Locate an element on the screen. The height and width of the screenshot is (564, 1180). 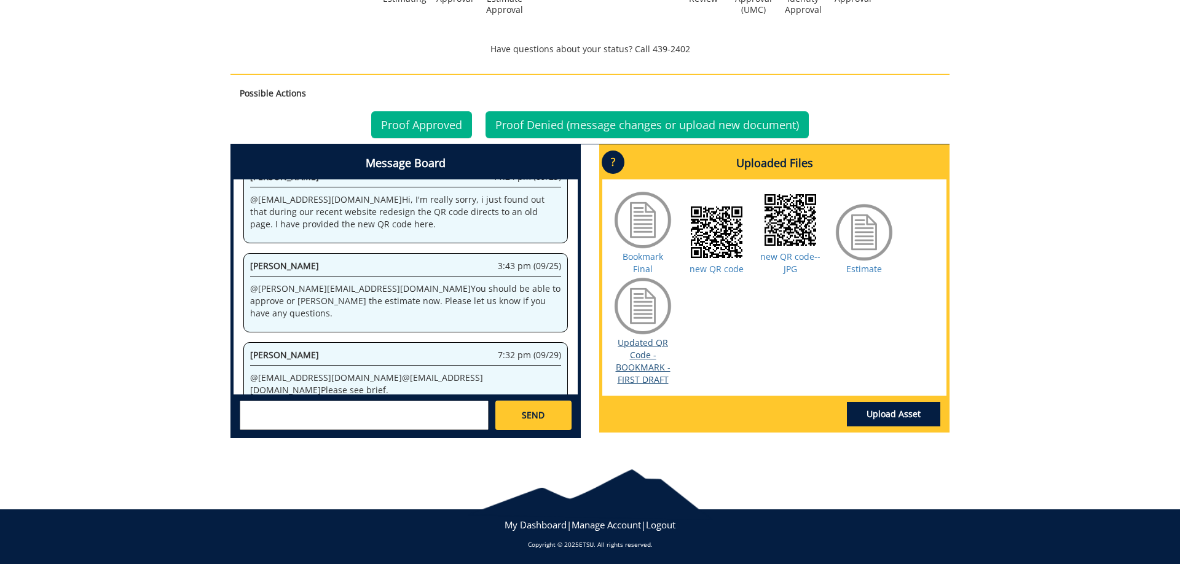
a: Upload Asset is located at coordinates (894, 414).